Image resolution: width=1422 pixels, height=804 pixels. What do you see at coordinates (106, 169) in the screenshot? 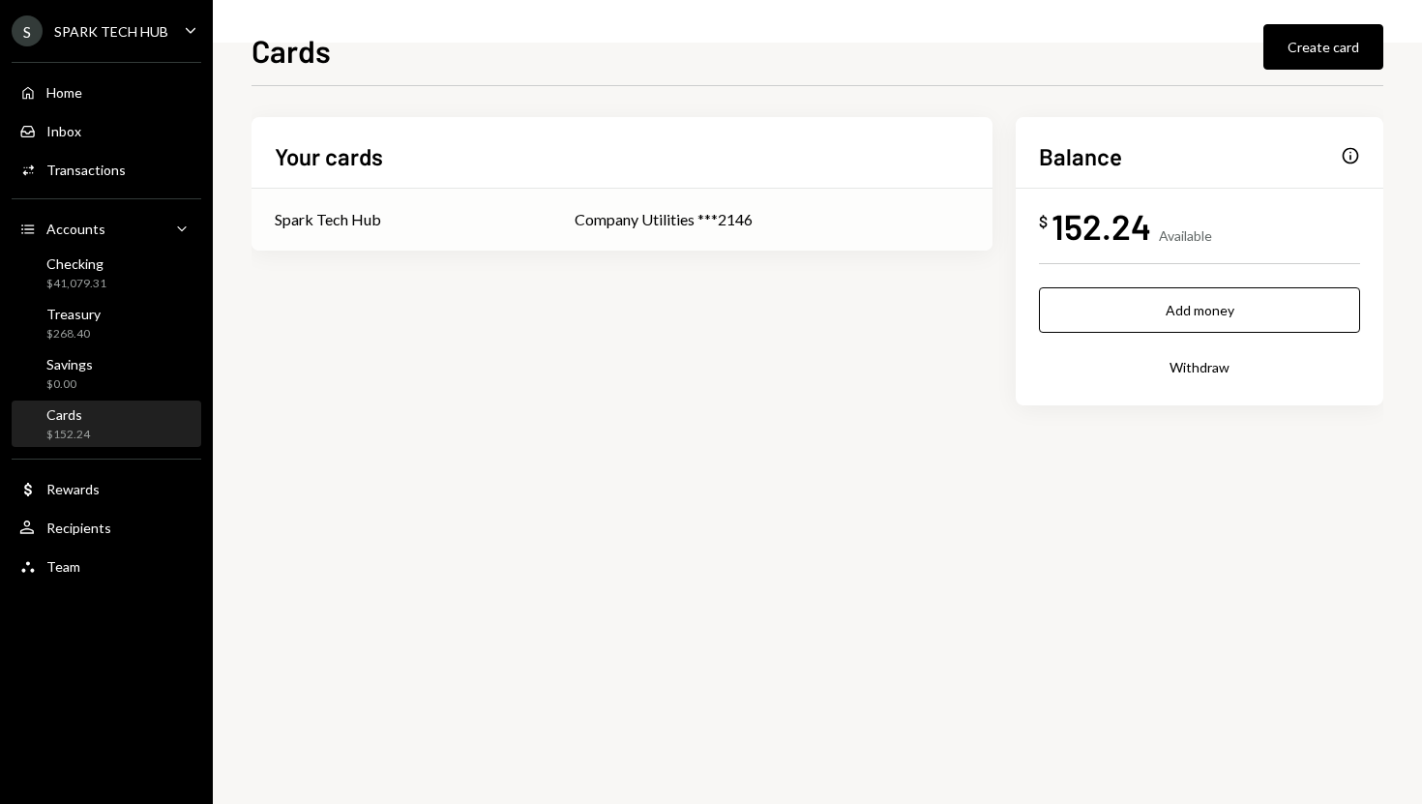
I see `a: Transactions` at bounding box center [106, 169].